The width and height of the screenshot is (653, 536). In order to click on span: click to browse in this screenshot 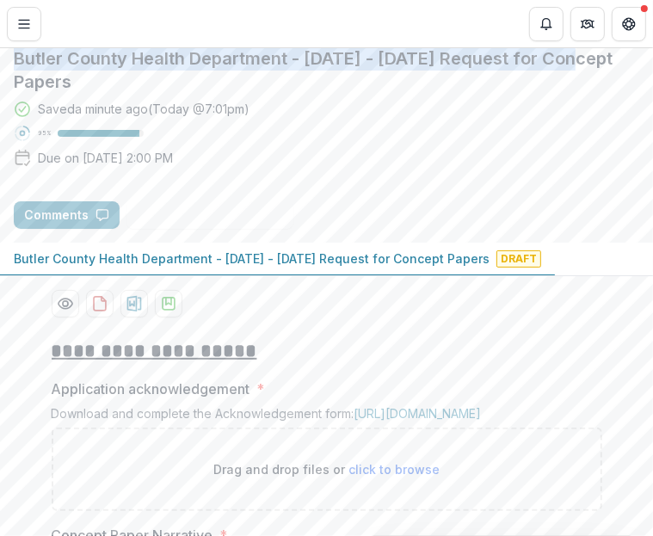, I will do `click(394, 469)`.